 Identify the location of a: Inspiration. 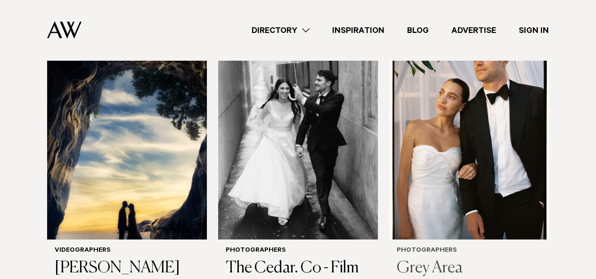
(358, 30).